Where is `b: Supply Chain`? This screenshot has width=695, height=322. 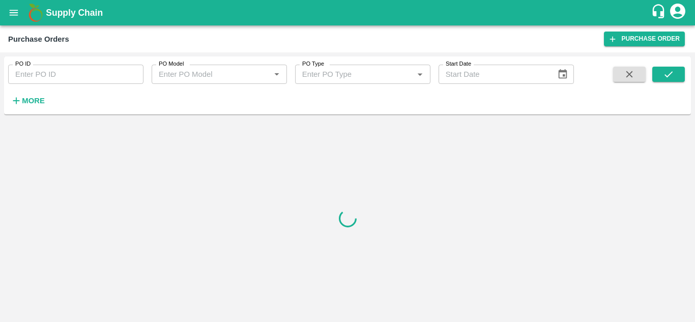 b: Supply Chain is located at coordinates (74, 13).